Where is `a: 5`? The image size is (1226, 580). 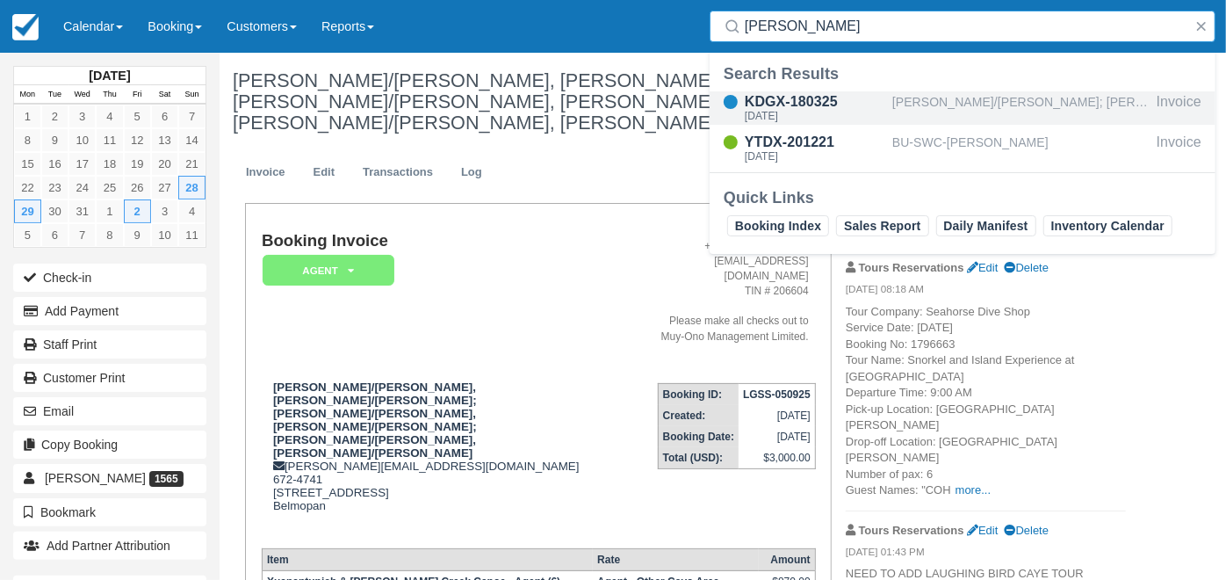
a: 5 is located at coordinates (137, 116).